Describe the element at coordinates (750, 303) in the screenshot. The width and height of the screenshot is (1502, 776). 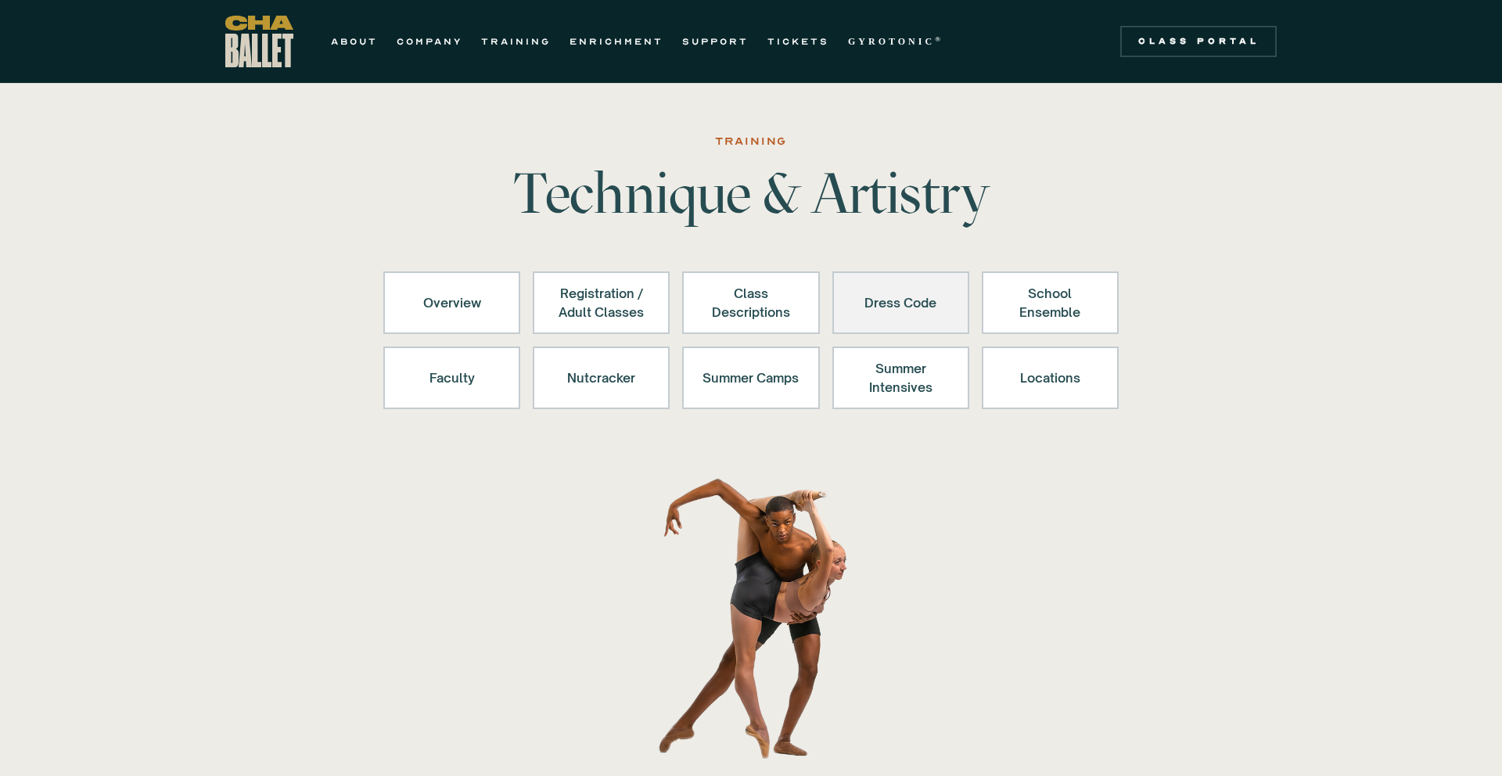
I see `a: Class Descriptions` at that location.